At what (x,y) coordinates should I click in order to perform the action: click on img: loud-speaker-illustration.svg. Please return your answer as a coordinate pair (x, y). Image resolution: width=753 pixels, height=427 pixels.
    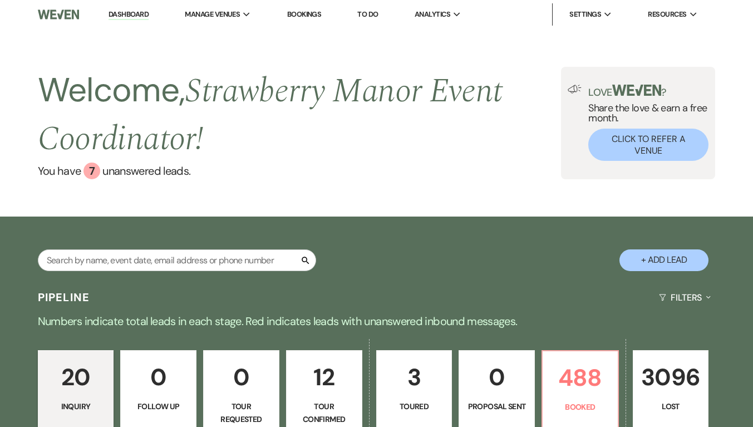
    Looking at the image, I should click on (574, 89).